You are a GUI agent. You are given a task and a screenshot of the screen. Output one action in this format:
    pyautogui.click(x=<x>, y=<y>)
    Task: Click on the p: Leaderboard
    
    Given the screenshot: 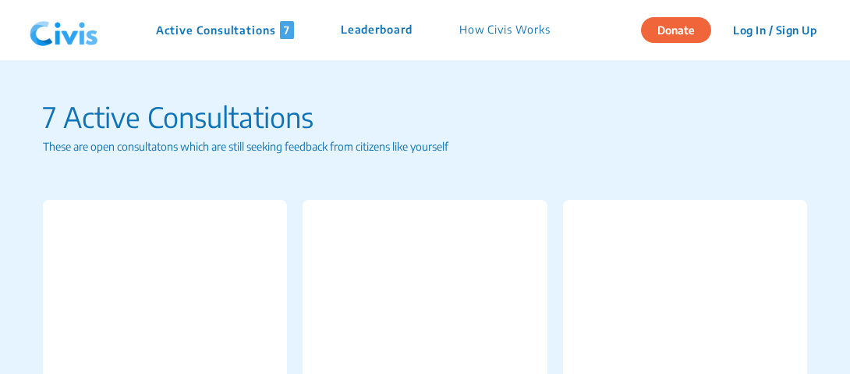 What is the action you would take?
    pyautogui.click(x=377, y=30)
    